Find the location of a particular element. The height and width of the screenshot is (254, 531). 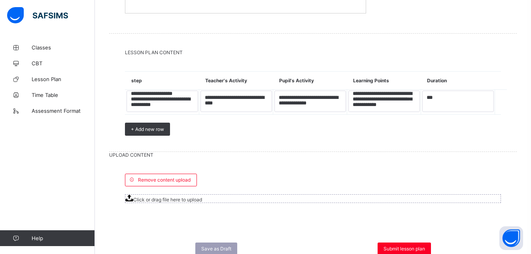

span: Lesson Plan is located at coordinates (63, 79).